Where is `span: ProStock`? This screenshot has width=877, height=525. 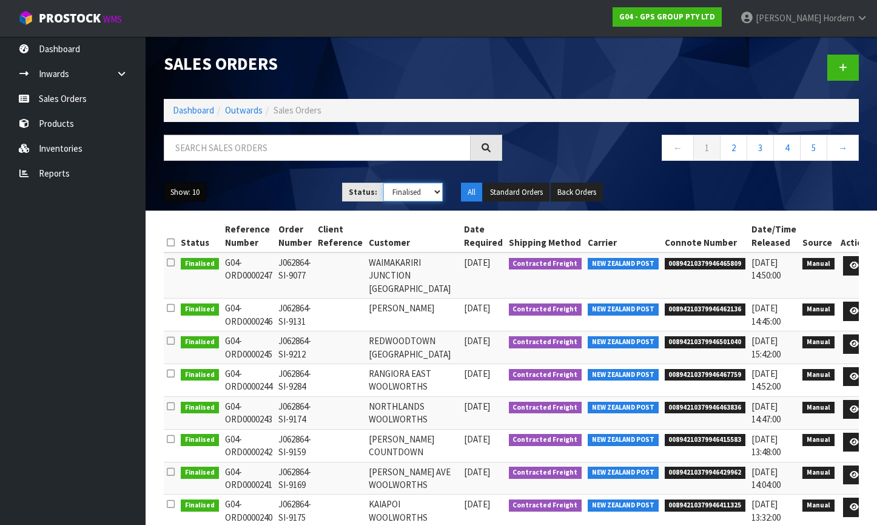 span: ProStock is located at coordinates (70, 18).